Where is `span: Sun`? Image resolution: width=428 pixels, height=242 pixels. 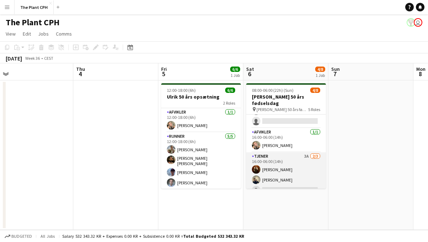 span: Sun is located at coordinates (336, 69).